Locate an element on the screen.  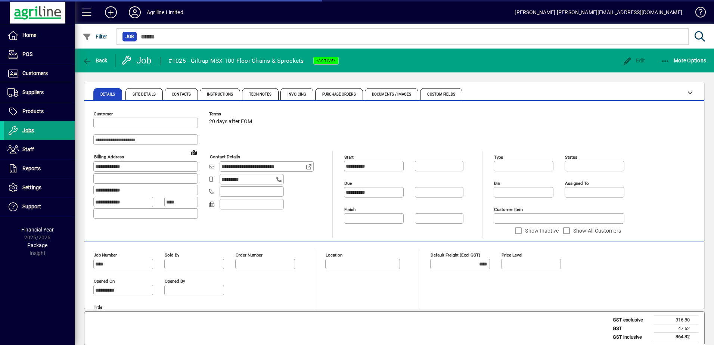
span: Documents / Images is located at coordinates (392, 94).